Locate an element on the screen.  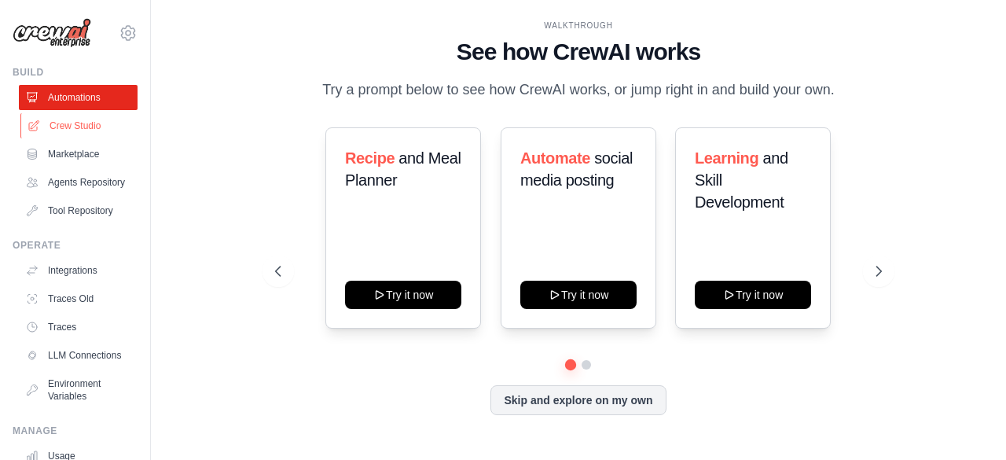
span: Automate is located at coordinates (555, 158).